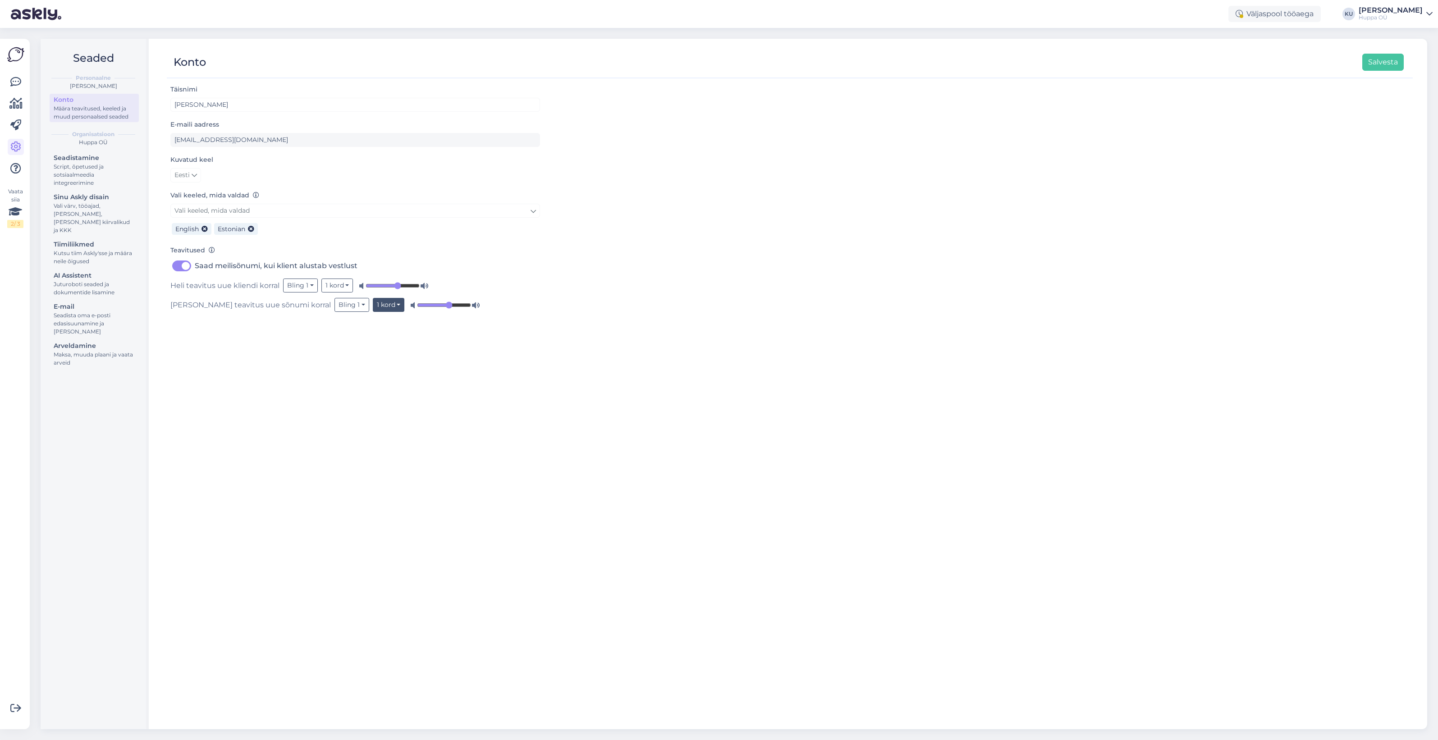 The image size is (1438, 740). What do you see at coordinates (94, 113) in the screenshot?
I see `div: Määra teavitused, keeled ja muud personaalsed seaded` at bounding box center [94, 113].